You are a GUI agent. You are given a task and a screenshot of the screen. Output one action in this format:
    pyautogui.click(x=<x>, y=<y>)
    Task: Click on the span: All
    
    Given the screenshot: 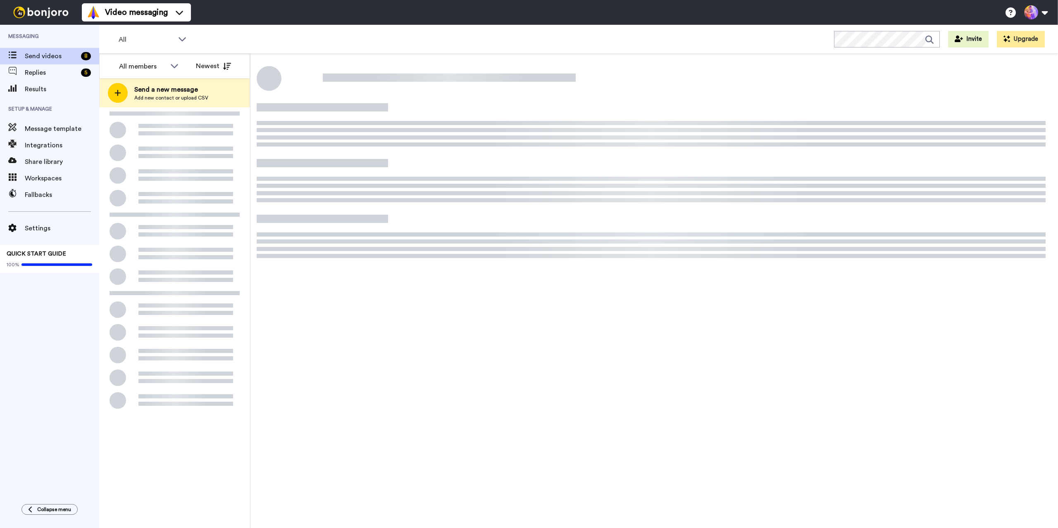 What is the action you would take?
    pyautogui.click(x=146, y=40)
    